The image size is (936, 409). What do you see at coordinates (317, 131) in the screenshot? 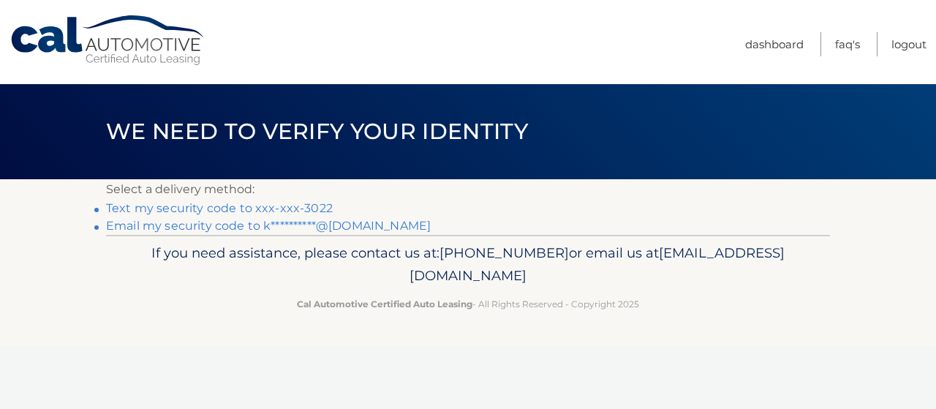
I see `span: We need to verify your identity` at bounding box center [317, 131].